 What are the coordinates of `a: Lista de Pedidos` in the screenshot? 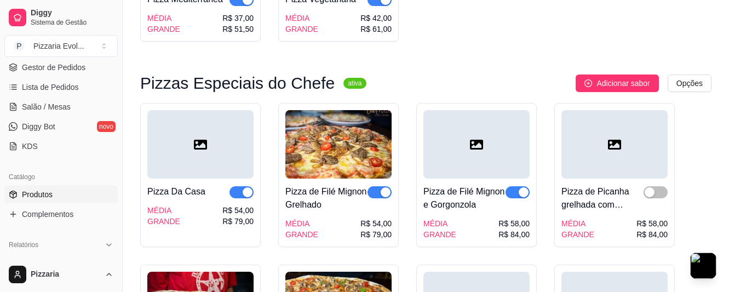 It's located at (61, 87).